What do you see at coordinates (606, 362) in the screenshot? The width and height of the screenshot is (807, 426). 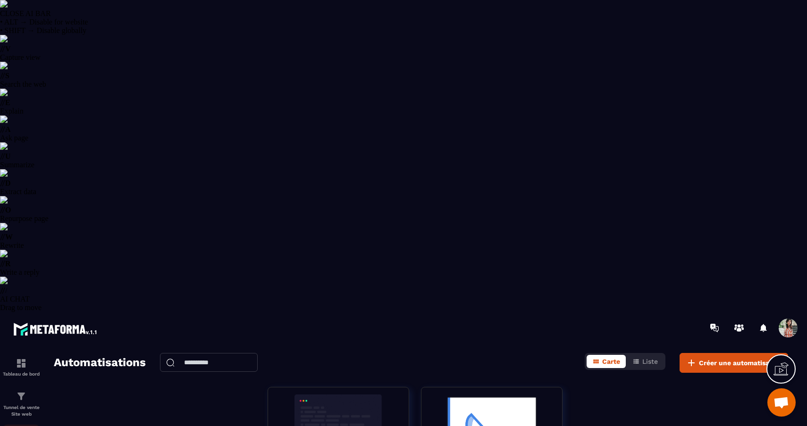 I see `button: Carte` at bounding box center [606, 362].